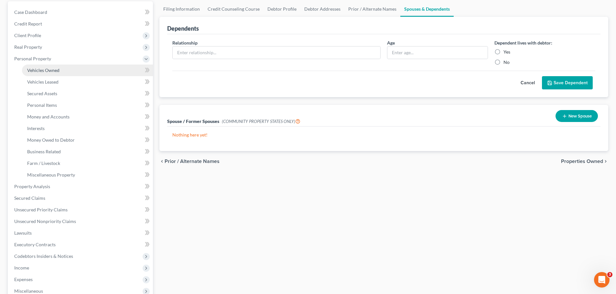 Image resolution: width=616 pixels, height=294 pixels. Describe the element at coordinates (23, 279) in the screenshot. I see `span: Expenses` at that location.